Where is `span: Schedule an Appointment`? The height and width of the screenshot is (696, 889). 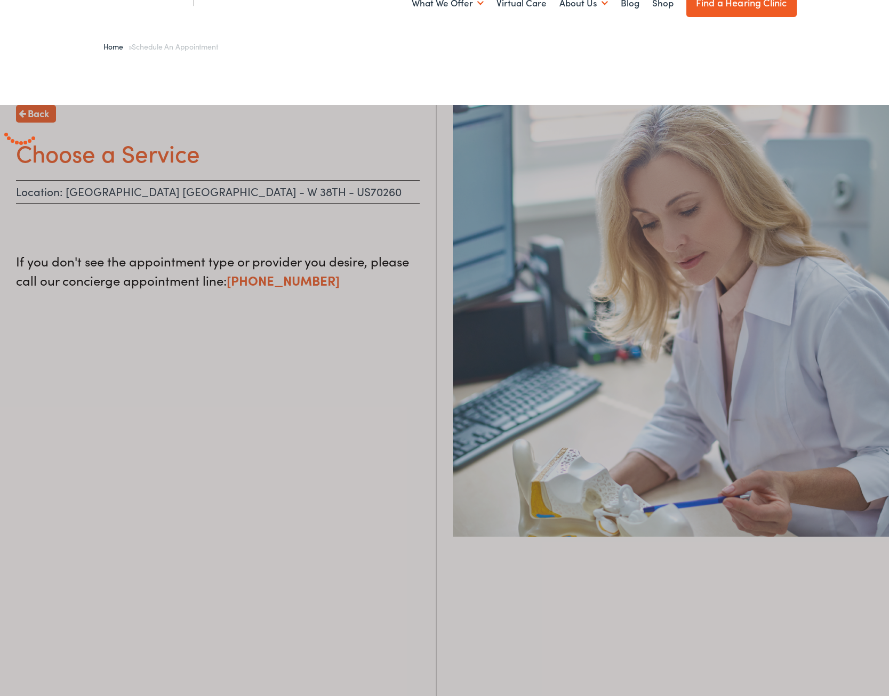
span: Schedule an Appointment is located at coordinates (174, 46).